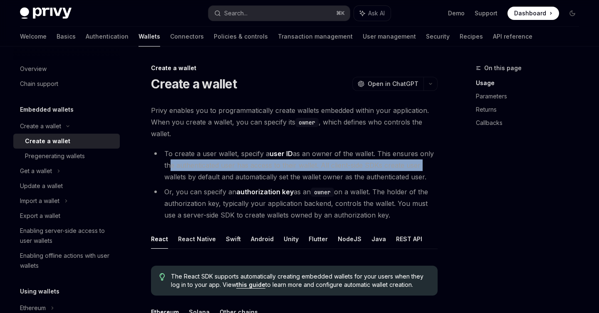  I want to click on button: Android, so click(262, 239).